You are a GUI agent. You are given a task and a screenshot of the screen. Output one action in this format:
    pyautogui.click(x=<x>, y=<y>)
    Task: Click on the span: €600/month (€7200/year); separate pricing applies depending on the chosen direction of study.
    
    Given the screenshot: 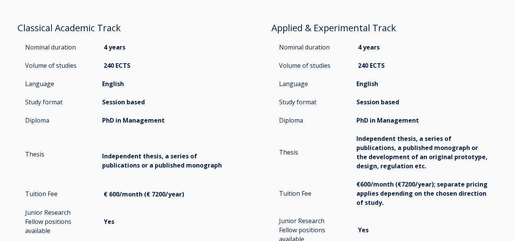 What is the action you would take?
    pyautogui.click(x=422, y=193)
    